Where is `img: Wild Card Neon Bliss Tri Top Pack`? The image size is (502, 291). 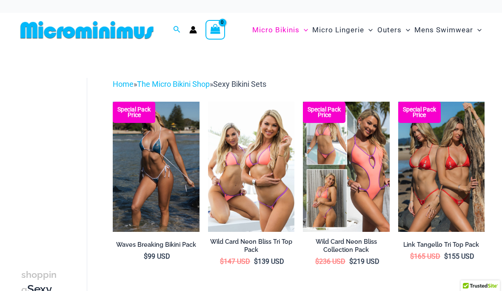
img: Wild Card Neon Bliss Tri Top Pack is located at coordinates (252, 166).